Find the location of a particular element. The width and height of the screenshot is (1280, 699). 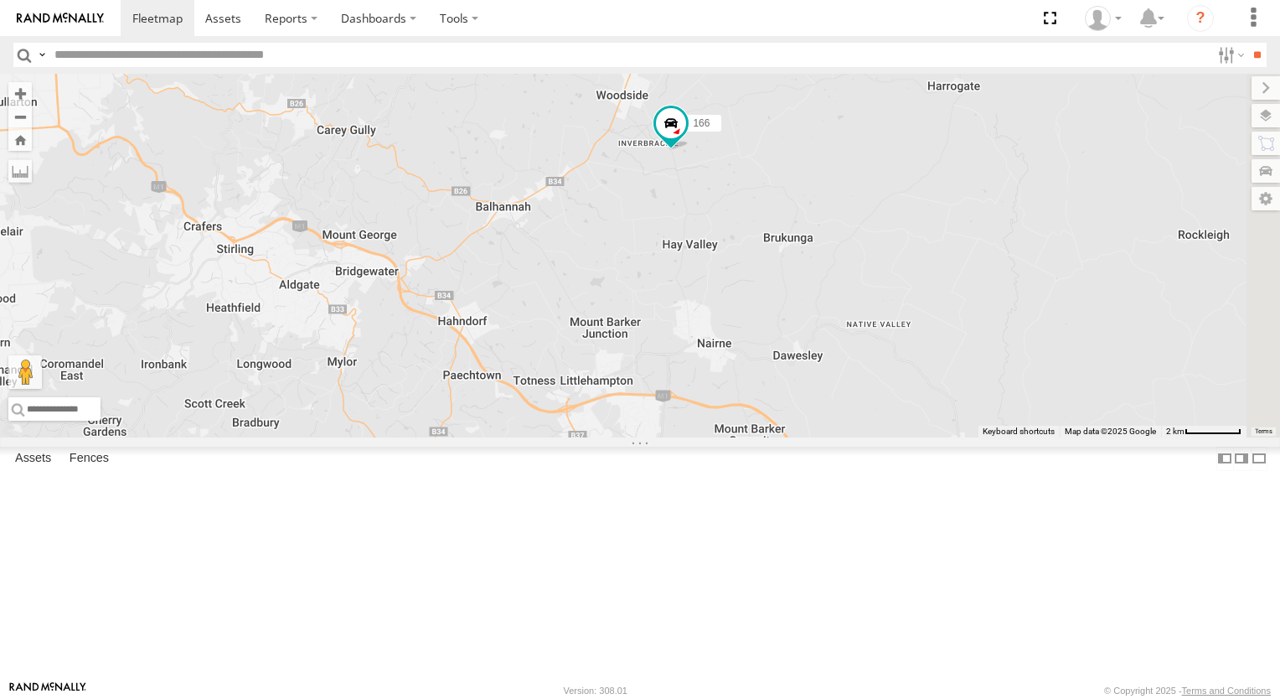

img: rand-logo.svg is located at coordinates (60, 18).